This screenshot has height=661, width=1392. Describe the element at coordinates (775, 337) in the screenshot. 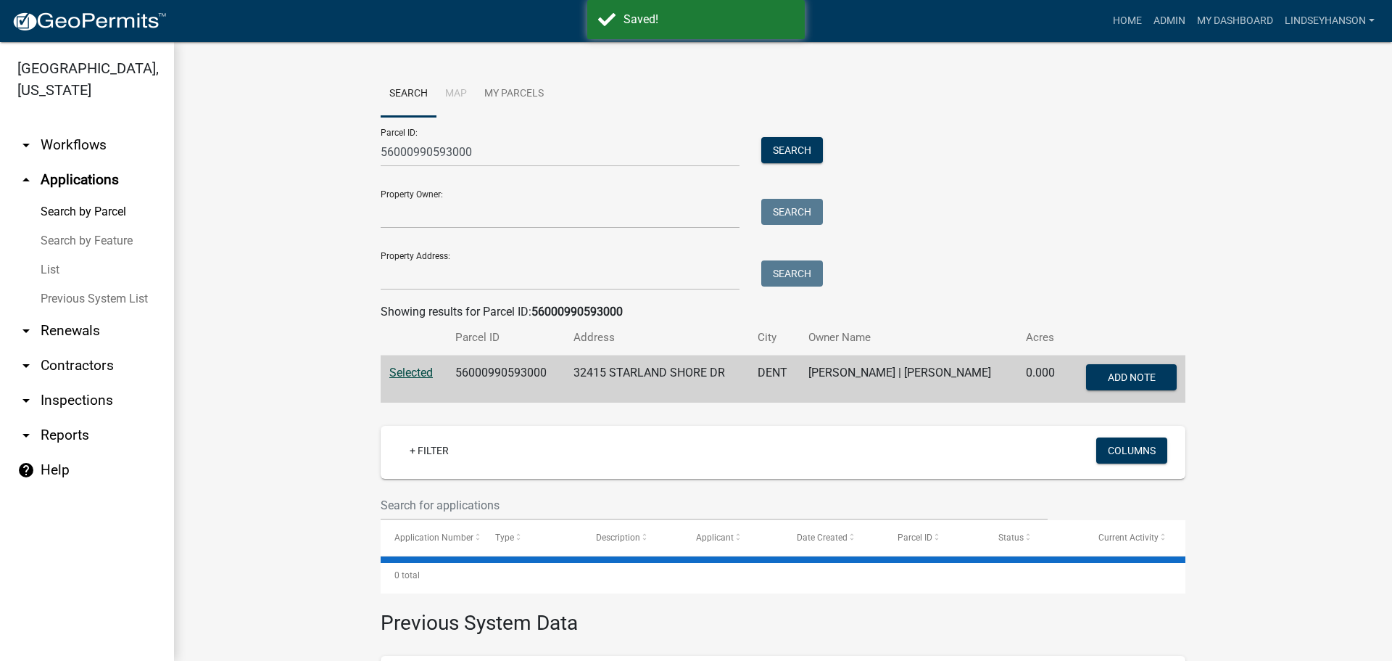

I see `th: City` at that location.